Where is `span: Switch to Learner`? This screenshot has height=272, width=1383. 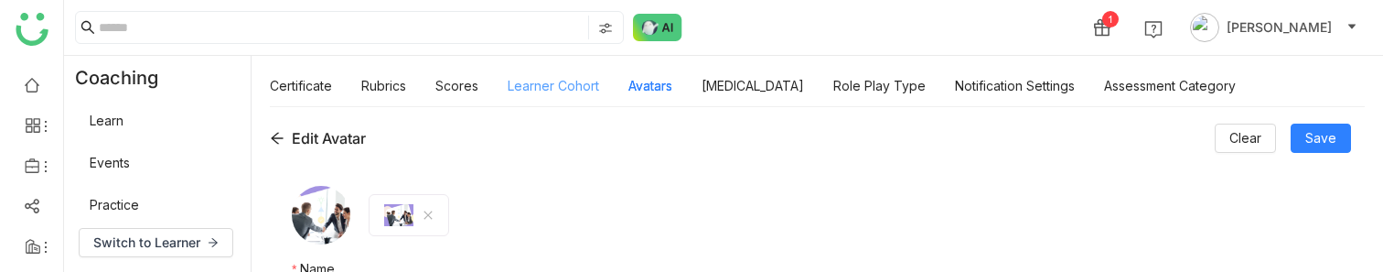
span: Switch to Learner is located at coordinates (146, 242).